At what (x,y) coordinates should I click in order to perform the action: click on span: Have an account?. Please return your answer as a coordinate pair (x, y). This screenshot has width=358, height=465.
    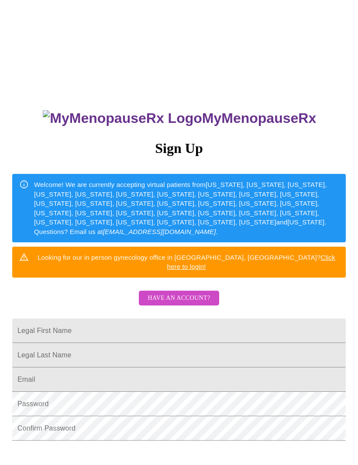
    Looking at the image, I should click on (178, 298).